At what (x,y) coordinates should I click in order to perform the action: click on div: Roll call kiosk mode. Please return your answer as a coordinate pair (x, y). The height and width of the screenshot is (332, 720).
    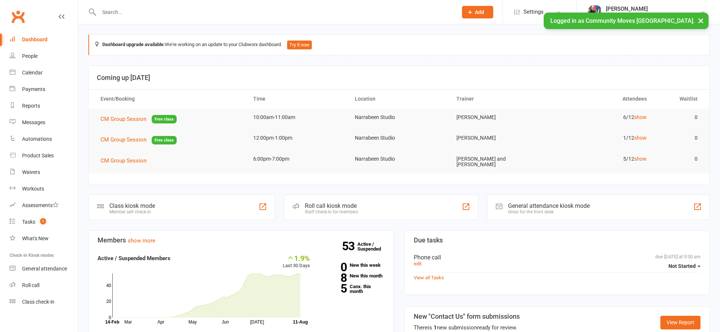
    Looking at the image, I should click on (331, 205).